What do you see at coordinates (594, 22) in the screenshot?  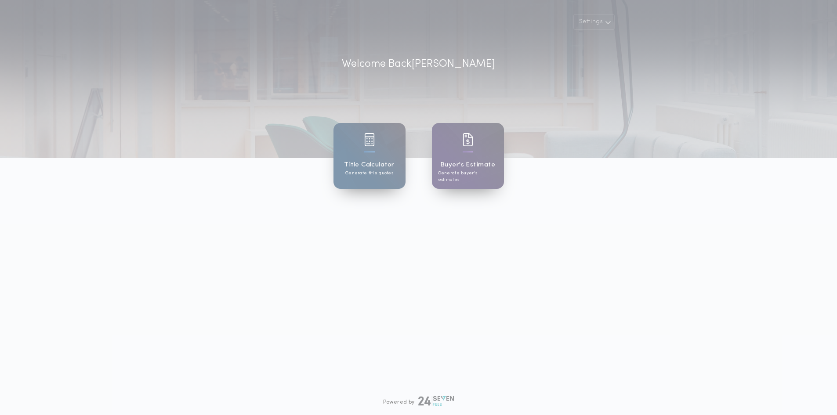 I see `button: Settings` at bounding box center [594, 22].